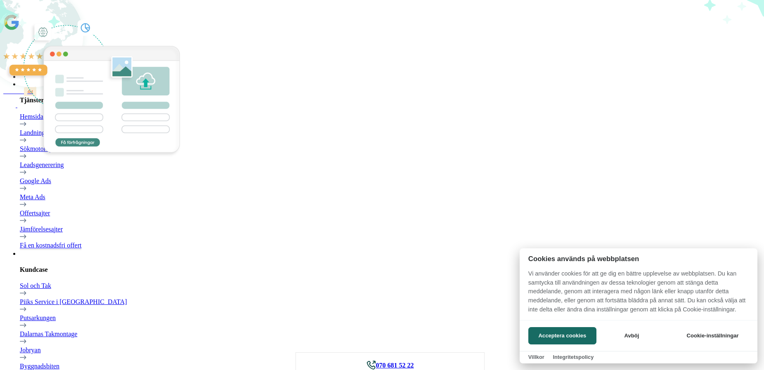 This screenshot has width=764, height=370. What do you see at coordinates (638, 259) in the screenshot?
I see `h2: Cookies används på webbplatsen` at bounding box center [638, 259].